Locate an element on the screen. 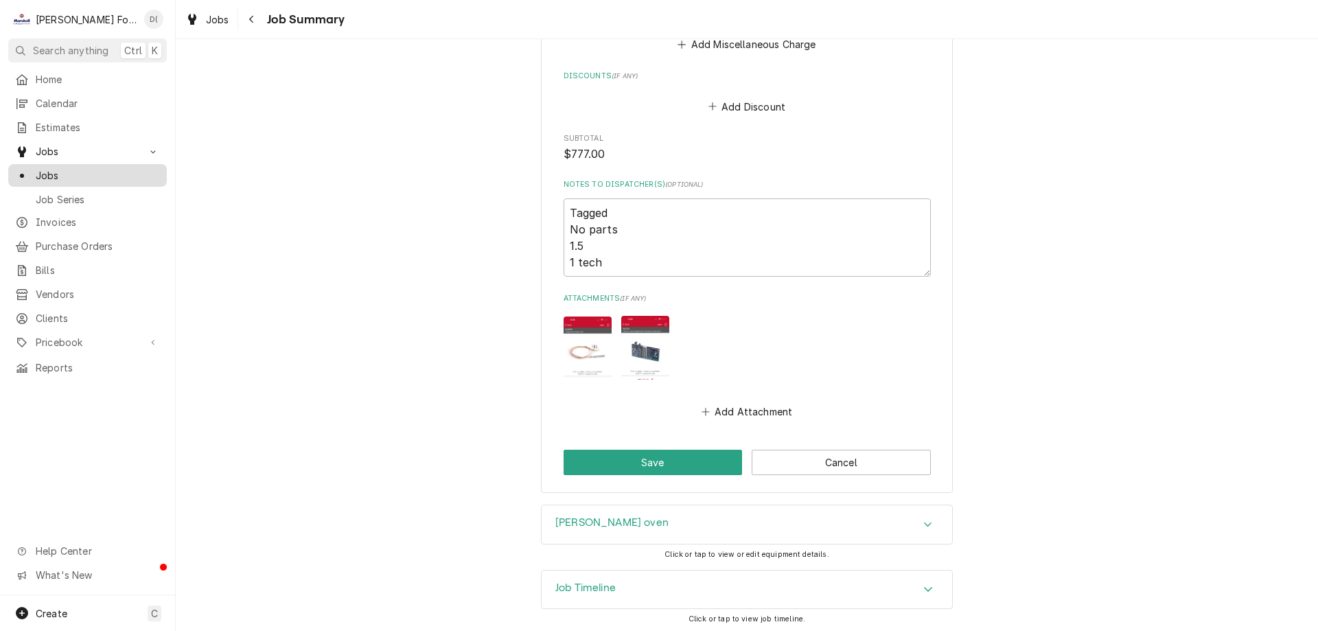 The width and height of the screenshot is (1318, 631). span: Create is located at coordinates (51, 613).